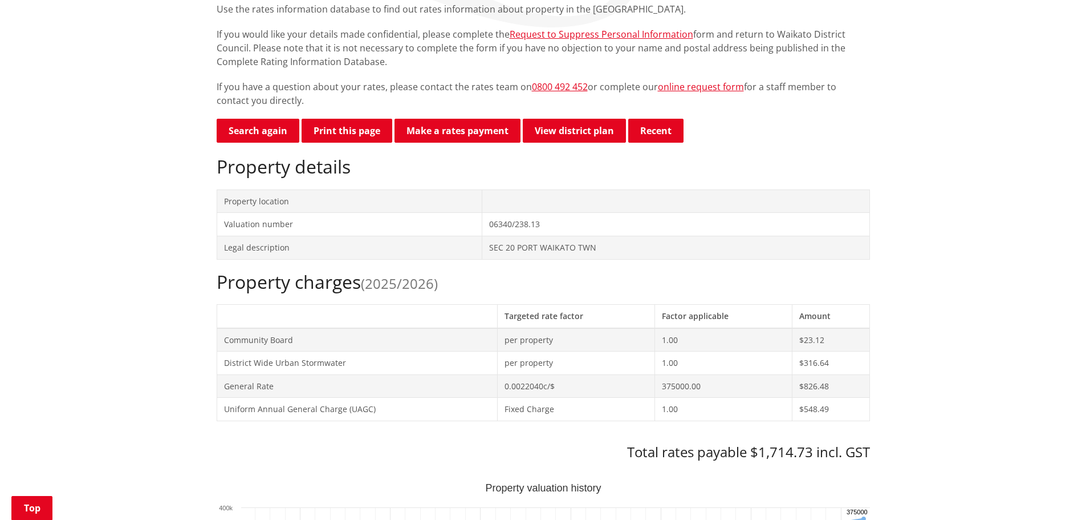 This screenshot has width=1086, height=520. Describe the element at coordinates (543, 452) in the screenshot. I see `h3: Total rates payable $1,714.73 incl. GST` at that location.